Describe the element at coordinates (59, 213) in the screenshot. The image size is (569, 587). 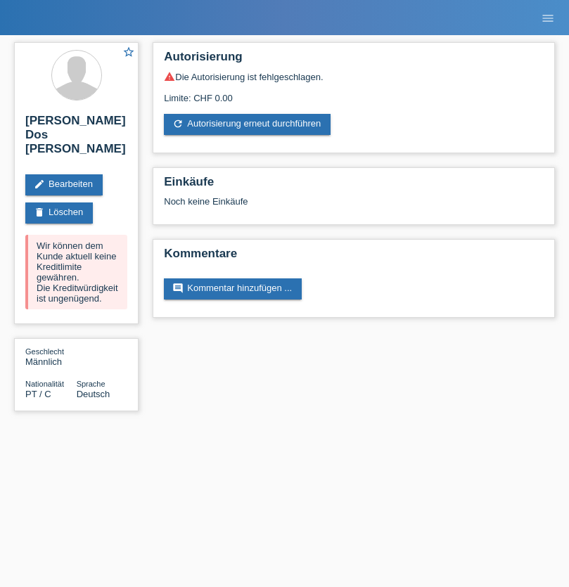
I see `a: deleteLöschen` at that location.